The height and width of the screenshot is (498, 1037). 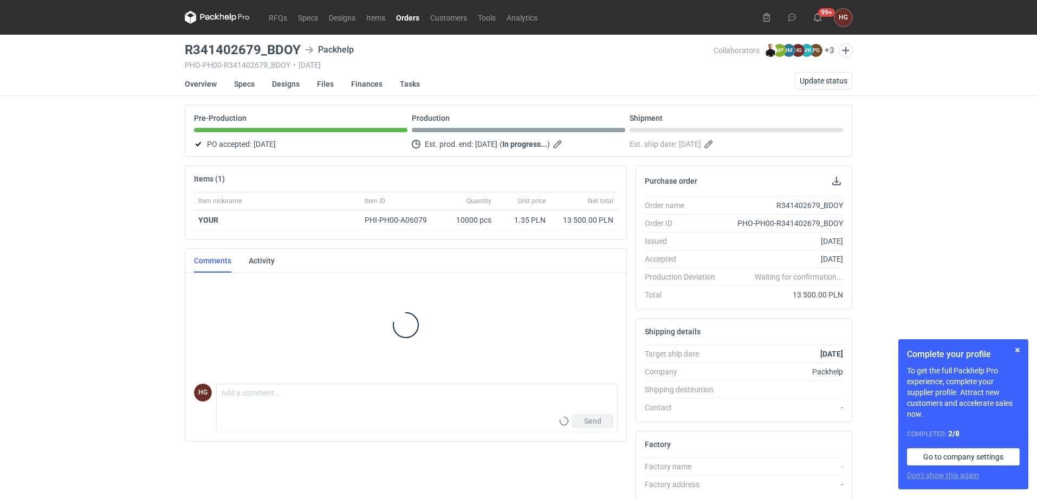 I want to click on div: R341402679_BDOY, so click(x=784, y=205).